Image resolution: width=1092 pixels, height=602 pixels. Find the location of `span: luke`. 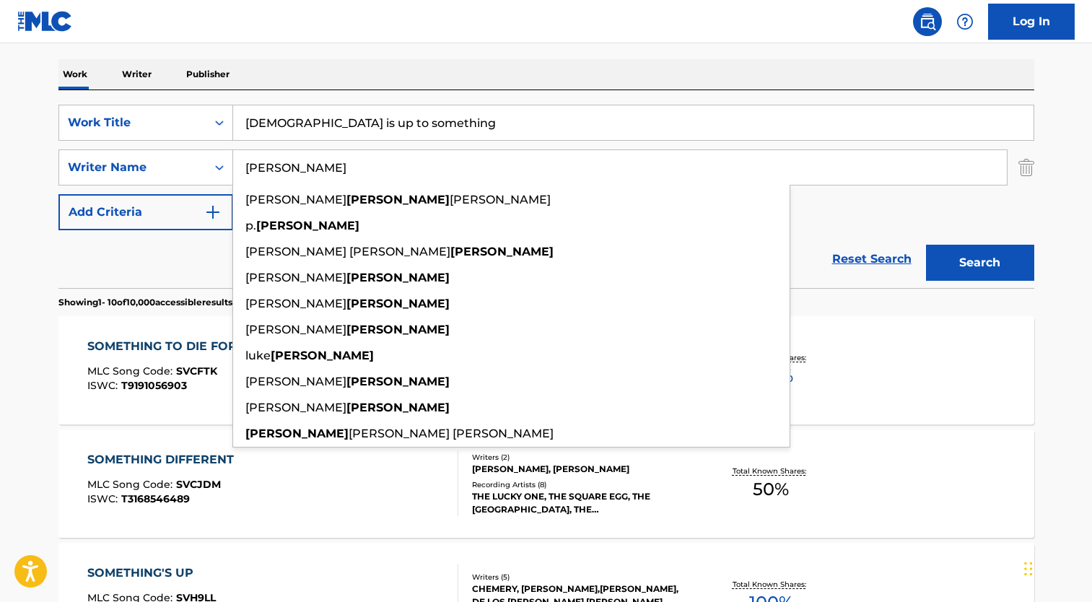

span: luke is located at coordinates (258, 355).